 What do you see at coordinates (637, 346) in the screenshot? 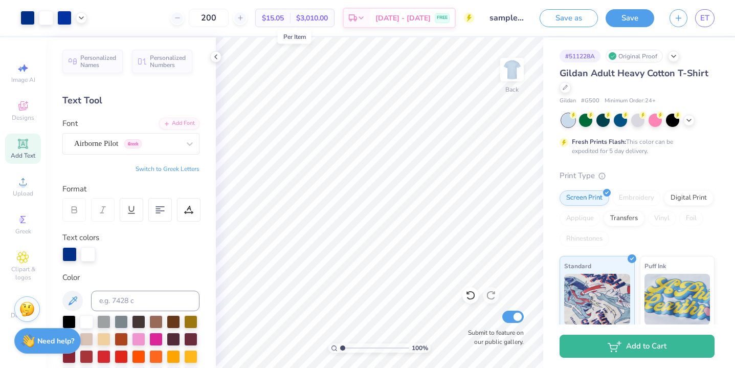
I see `button: Add to Cart` at bounding box center [637, 346].